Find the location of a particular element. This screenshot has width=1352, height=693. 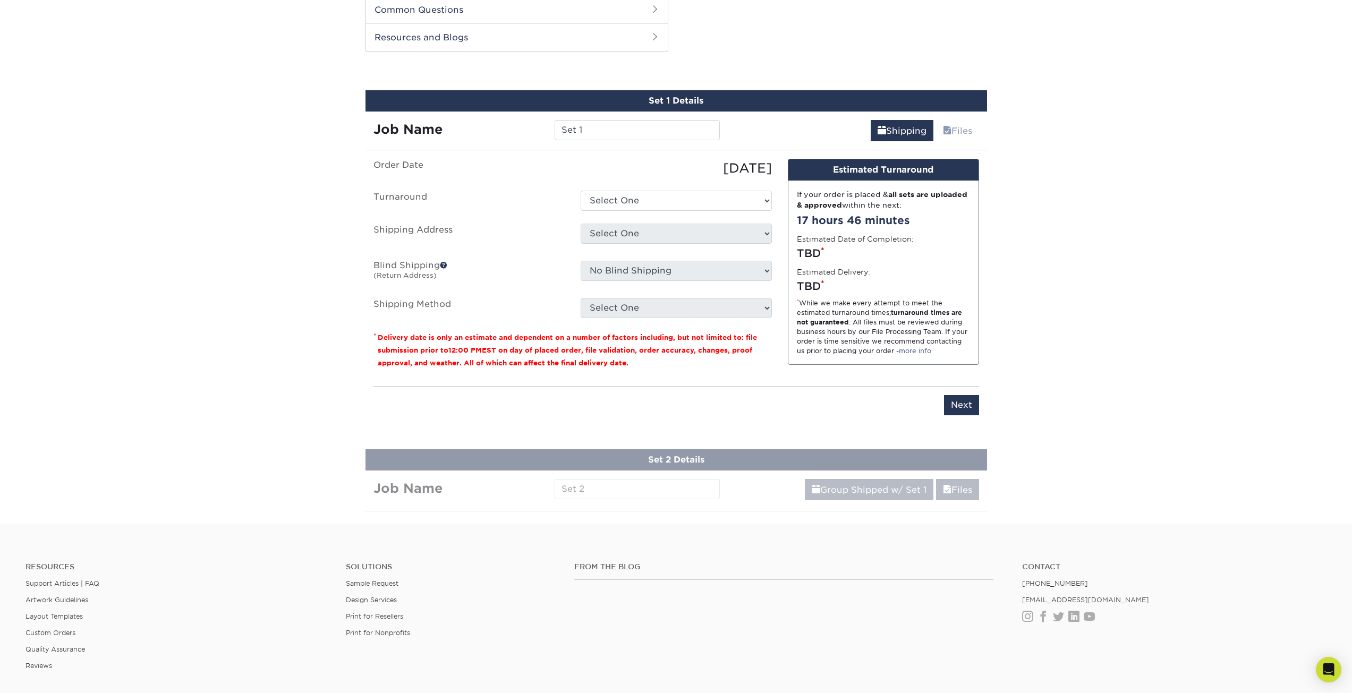

a: Artwork Guidelines is located at coordinates (57, 600).